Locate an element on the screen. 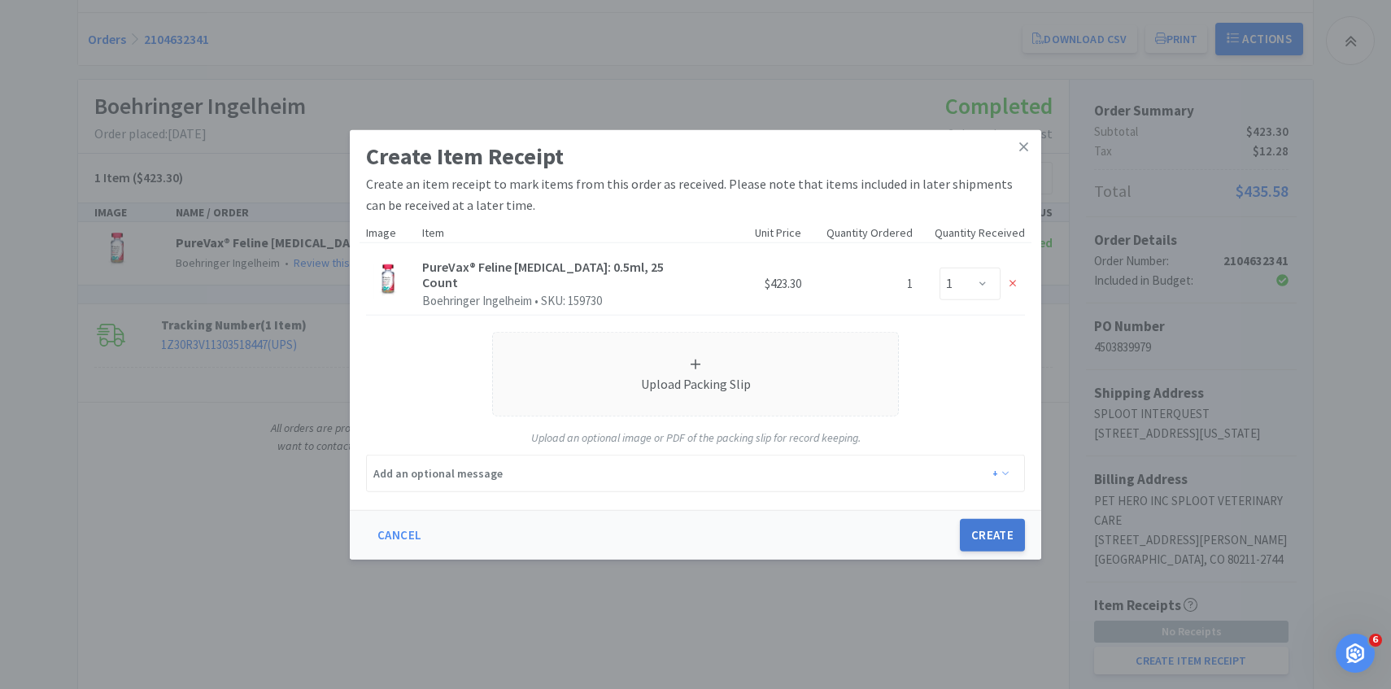 The height and width of the screenshot is (689, 1391). img: 033470b25b9a408397db37471a1feebf_404527.png is located at coordinates (387, 281).